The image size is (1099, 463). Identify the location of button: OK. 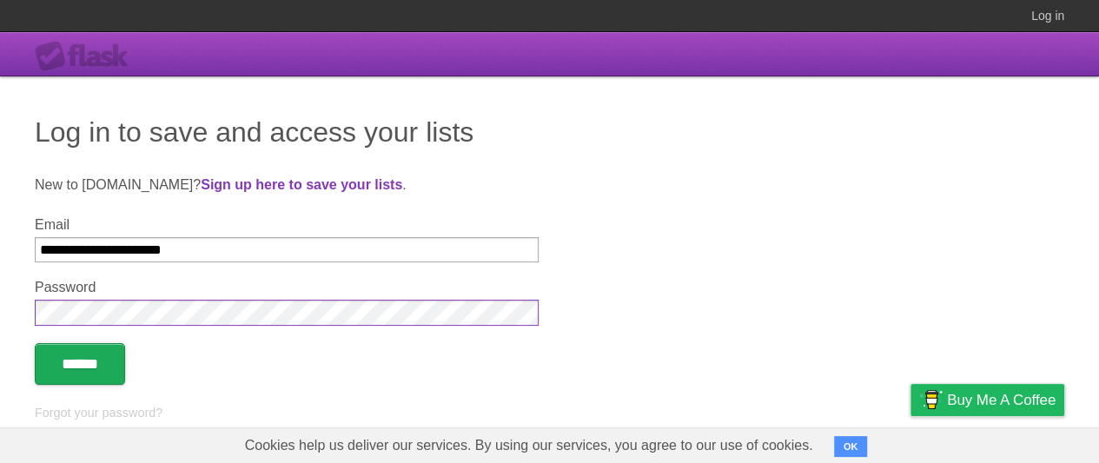
(851, 447).